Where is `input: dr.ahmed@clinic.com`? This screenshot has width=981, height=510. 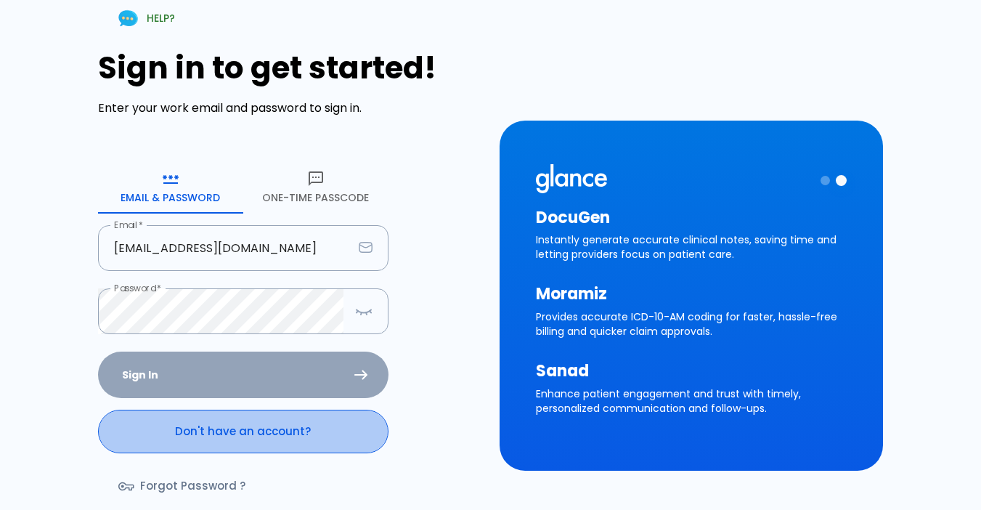
input: dr.ahmed@clinic.com is located at coordinates (225, 248).